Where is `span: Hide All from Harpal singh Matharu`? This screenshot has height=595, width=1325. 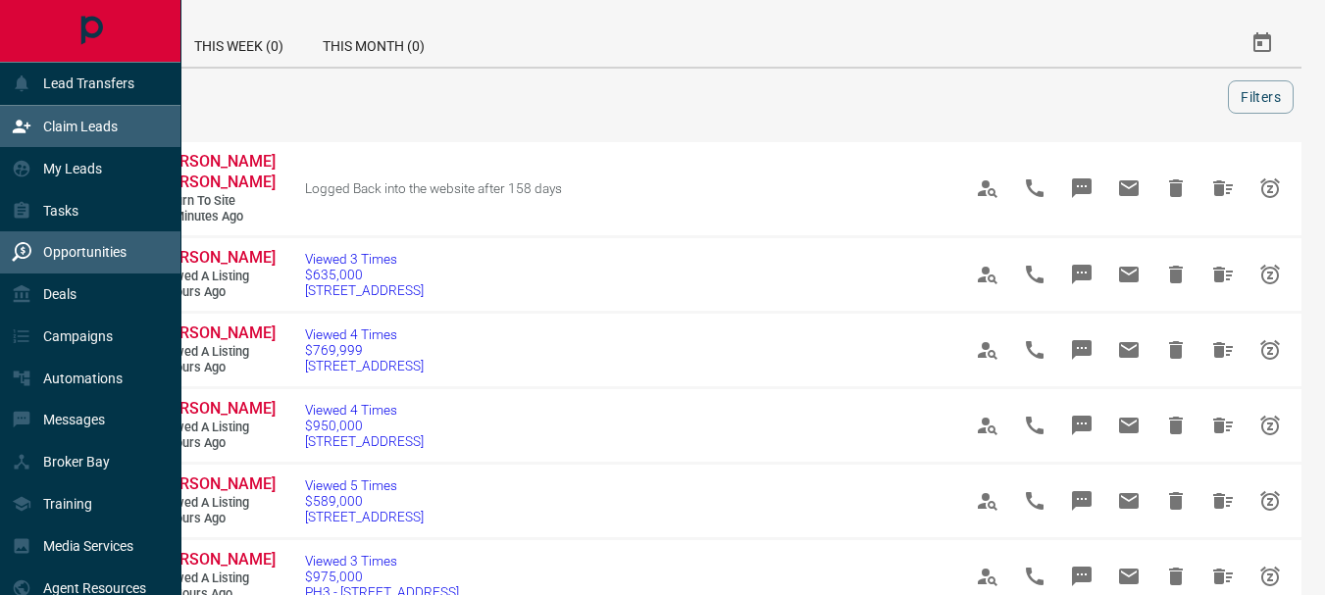 span: Hide All from Harpal singh Matharu is located at coordinates (1223, 188).